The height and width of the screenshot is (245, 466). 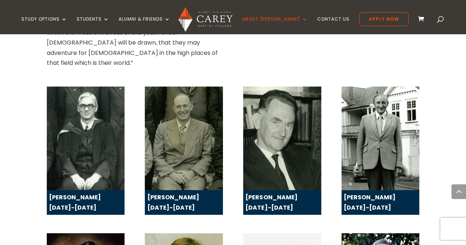 I want to click on img: 1953-1960 Principal Ted Roberts-Thomson, so click(x=183, y=138).